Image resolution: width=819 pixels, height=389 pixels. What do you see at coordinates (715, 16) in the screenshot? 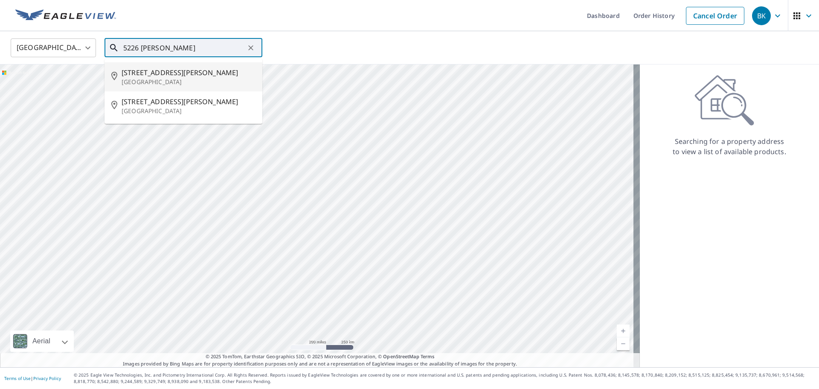
I see `a: Cancel Order` at bounding box center [715, 16].